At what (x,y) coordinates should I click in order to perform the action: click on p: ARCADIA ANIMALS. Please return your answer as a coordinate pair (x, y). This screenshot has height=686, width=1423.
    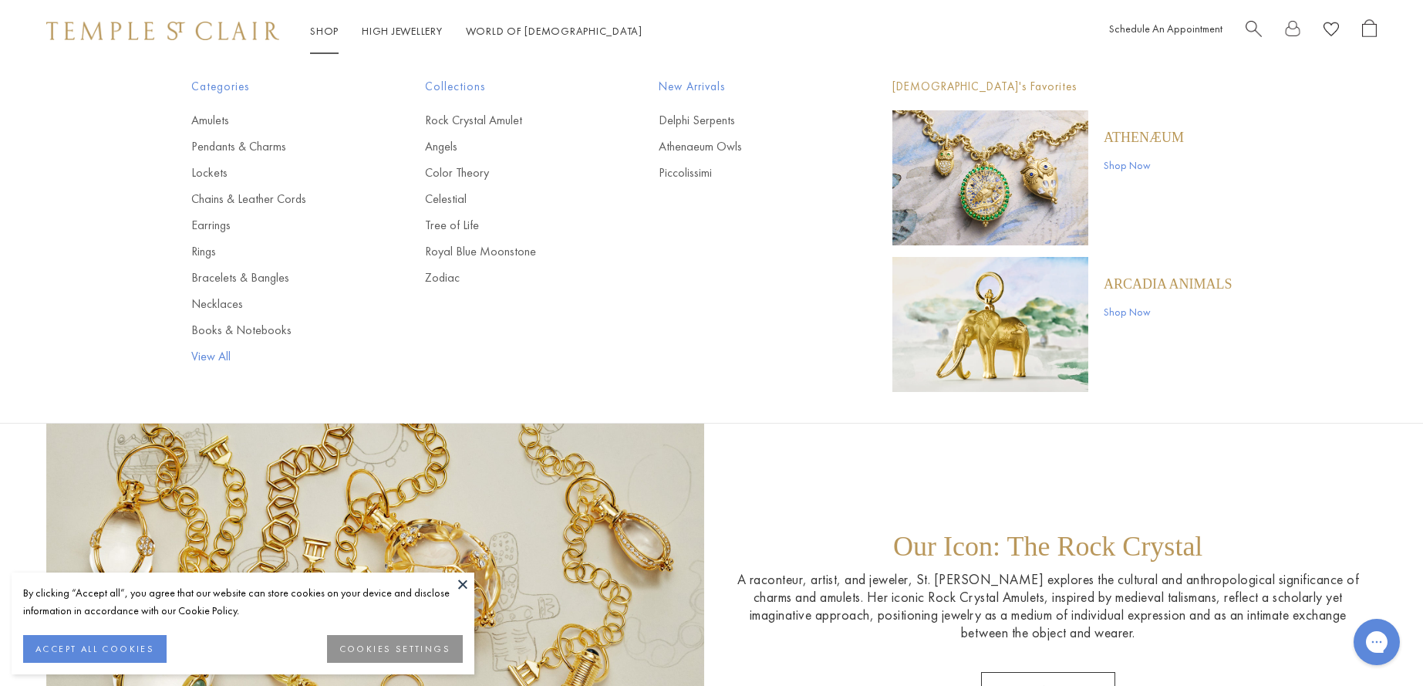
    Looking at the image, I should click on (1168, 284).